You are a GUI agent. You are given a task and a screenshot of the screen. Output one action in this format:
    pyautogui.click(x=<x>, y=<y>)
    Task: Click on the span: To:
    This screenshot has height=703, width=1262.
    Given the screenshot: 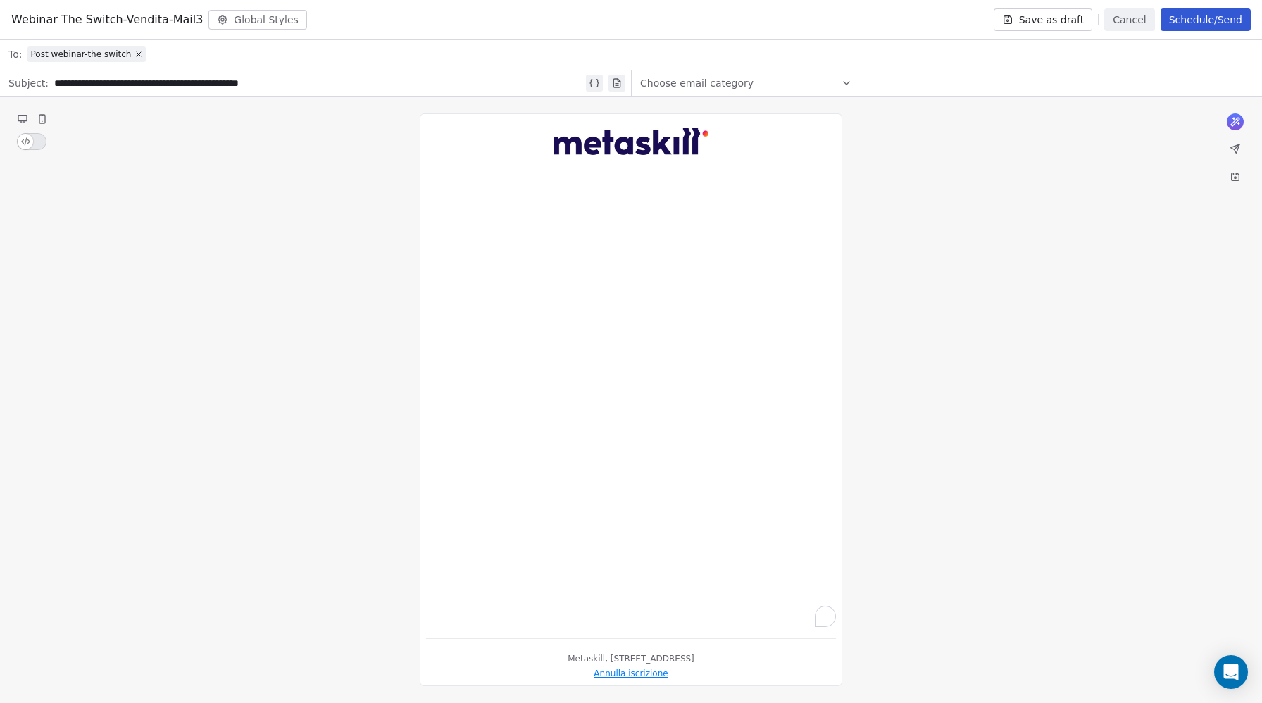 What is the action you would take?
    pyautogui.click(x=15, y=54)
    